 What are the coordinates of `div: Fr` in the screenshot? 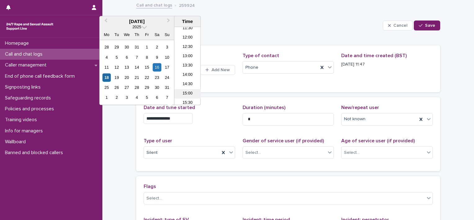 It's located at (147, 34).